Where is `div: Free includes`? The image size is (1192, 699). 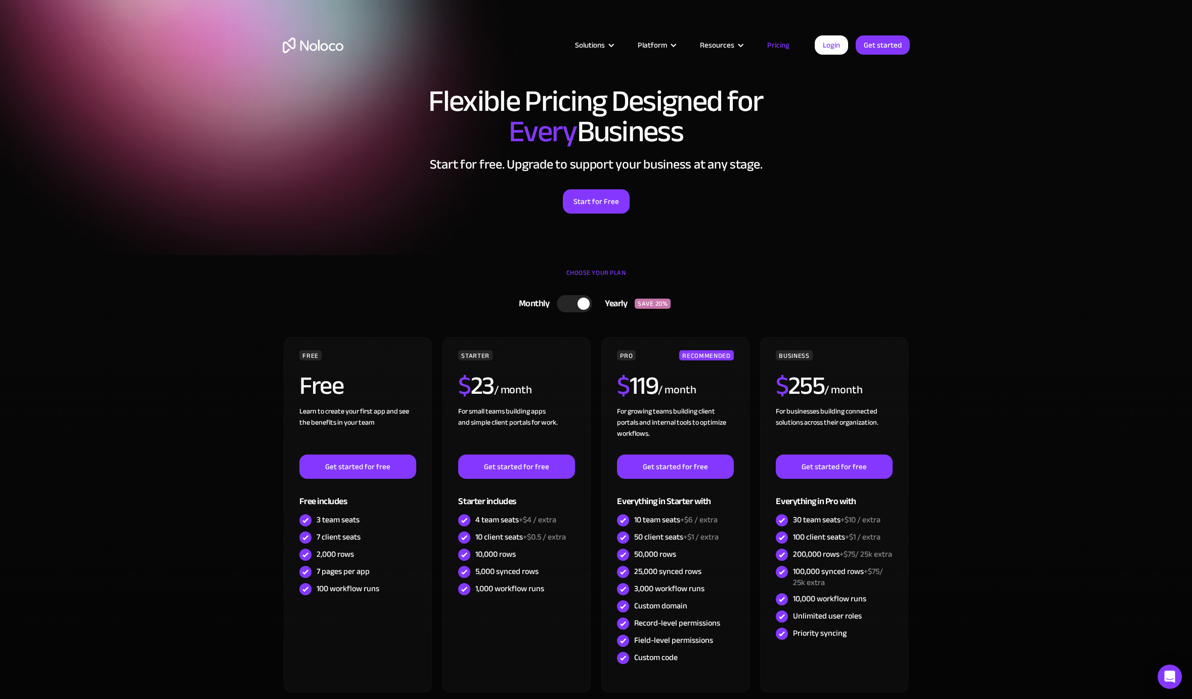
div: Free includes is located at coordinates (358, 495).